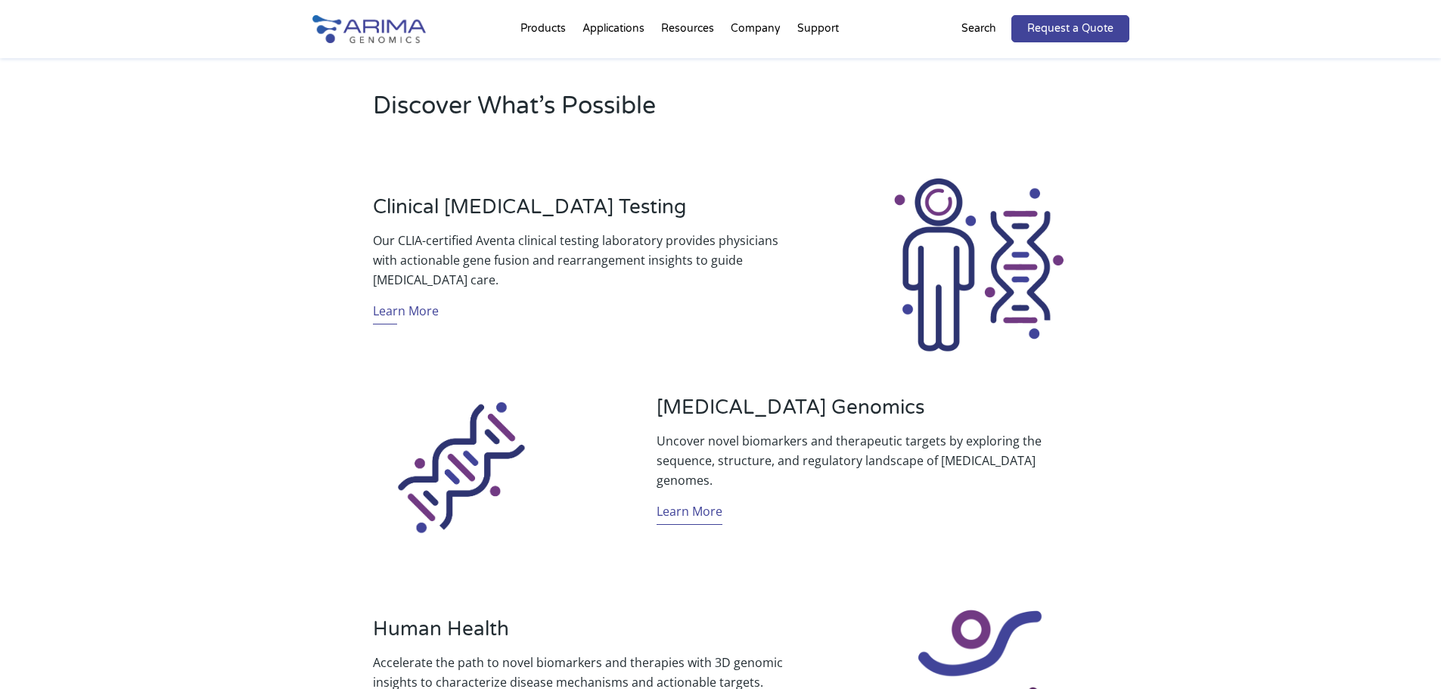 This screenshot has height=689, width=1441. I want to click on a: Request a Quote, so click(1070, 29).